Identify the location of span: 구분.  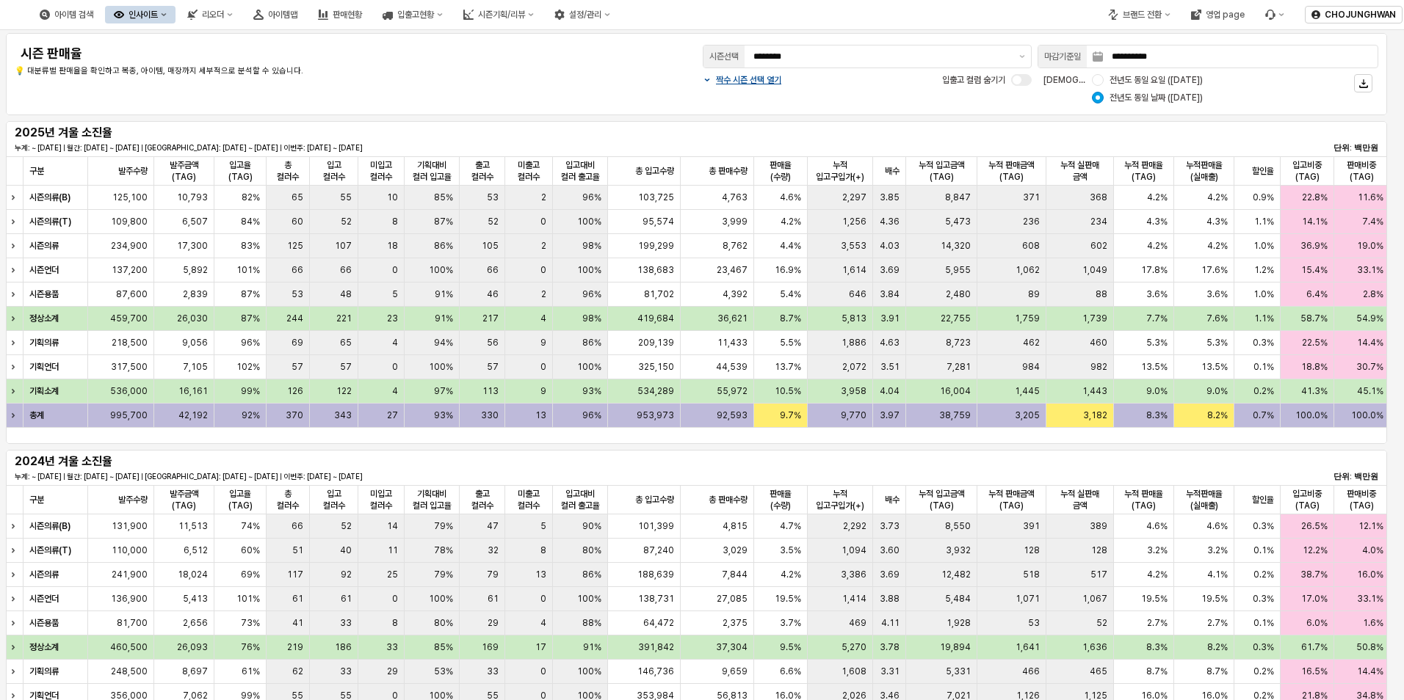
(37, 500).